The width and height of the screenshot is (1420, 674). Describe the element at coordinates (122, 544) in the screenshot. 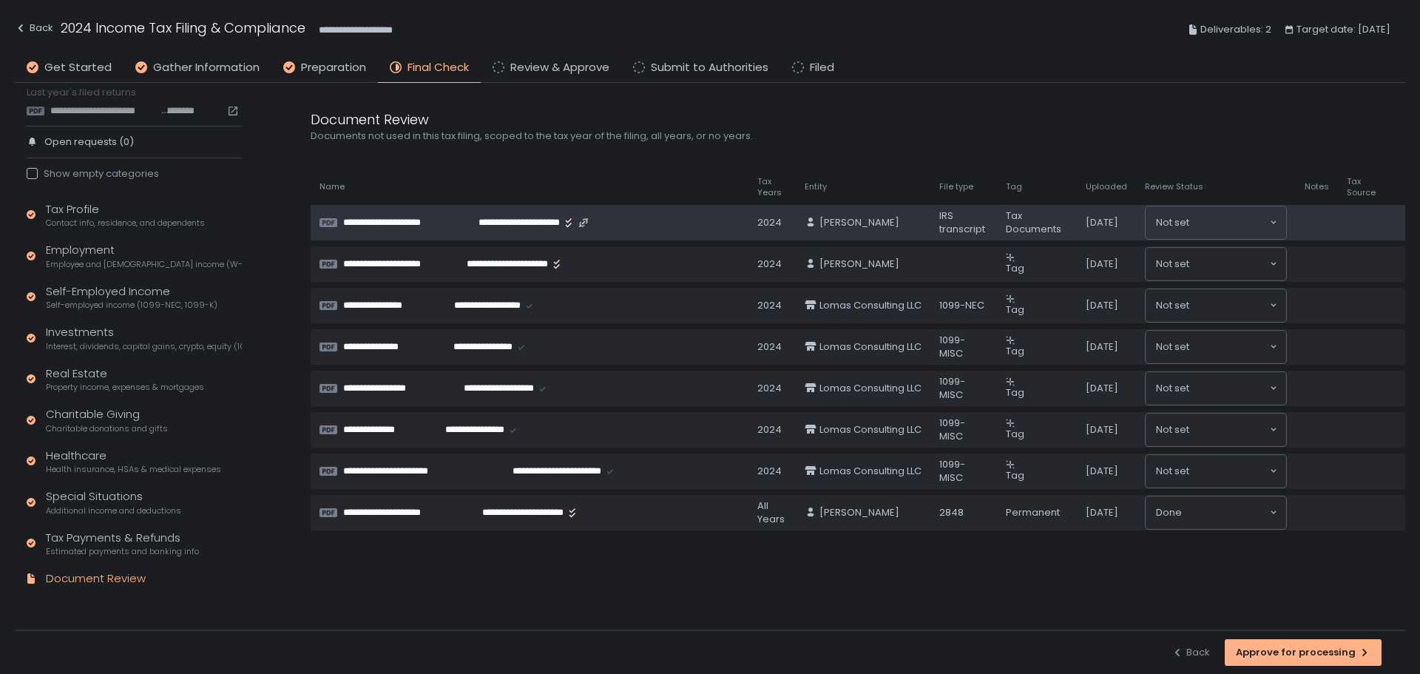

I see `div: Tax Payments & Refunds` at that location.